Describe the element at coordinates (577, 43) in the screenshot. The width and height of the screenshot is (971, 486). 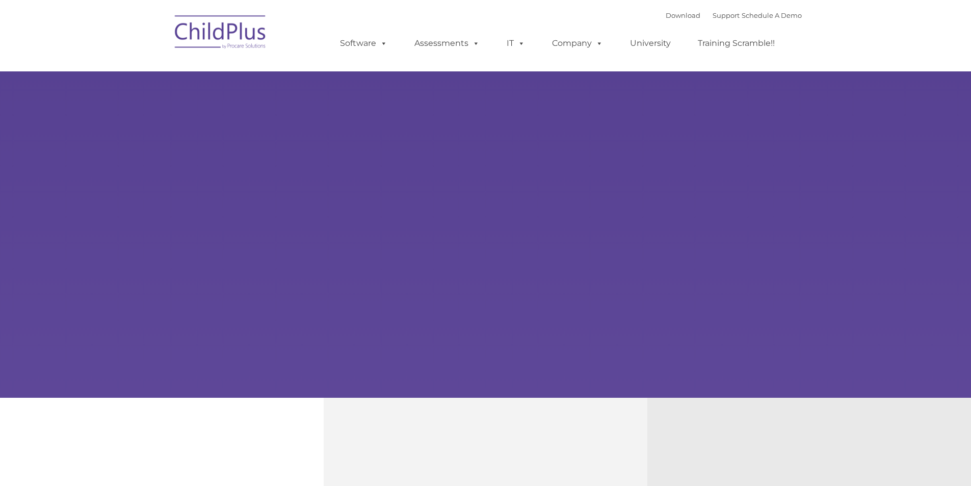
I see `a: Company` at that location.